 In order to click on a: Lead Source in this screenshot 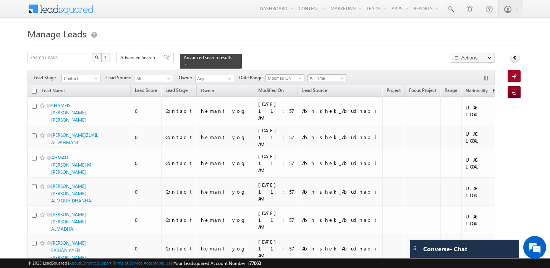, I will do `click(314, 91)`.